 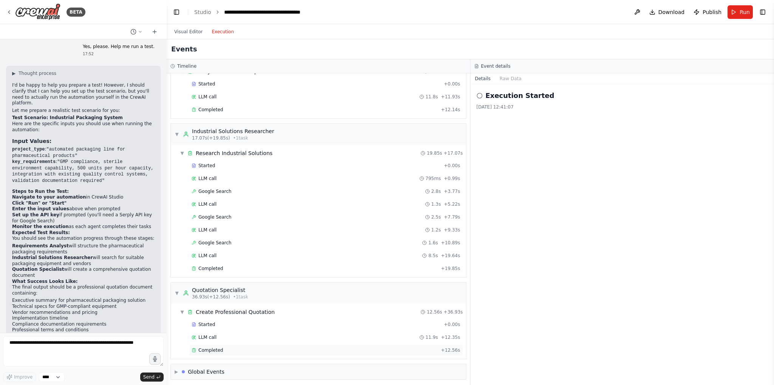 What do you see at coordinates (83, 249) in the screenshot?
I see `li: will structure the pharmaceutical packaging requirements` at bounding box center [83, 249].